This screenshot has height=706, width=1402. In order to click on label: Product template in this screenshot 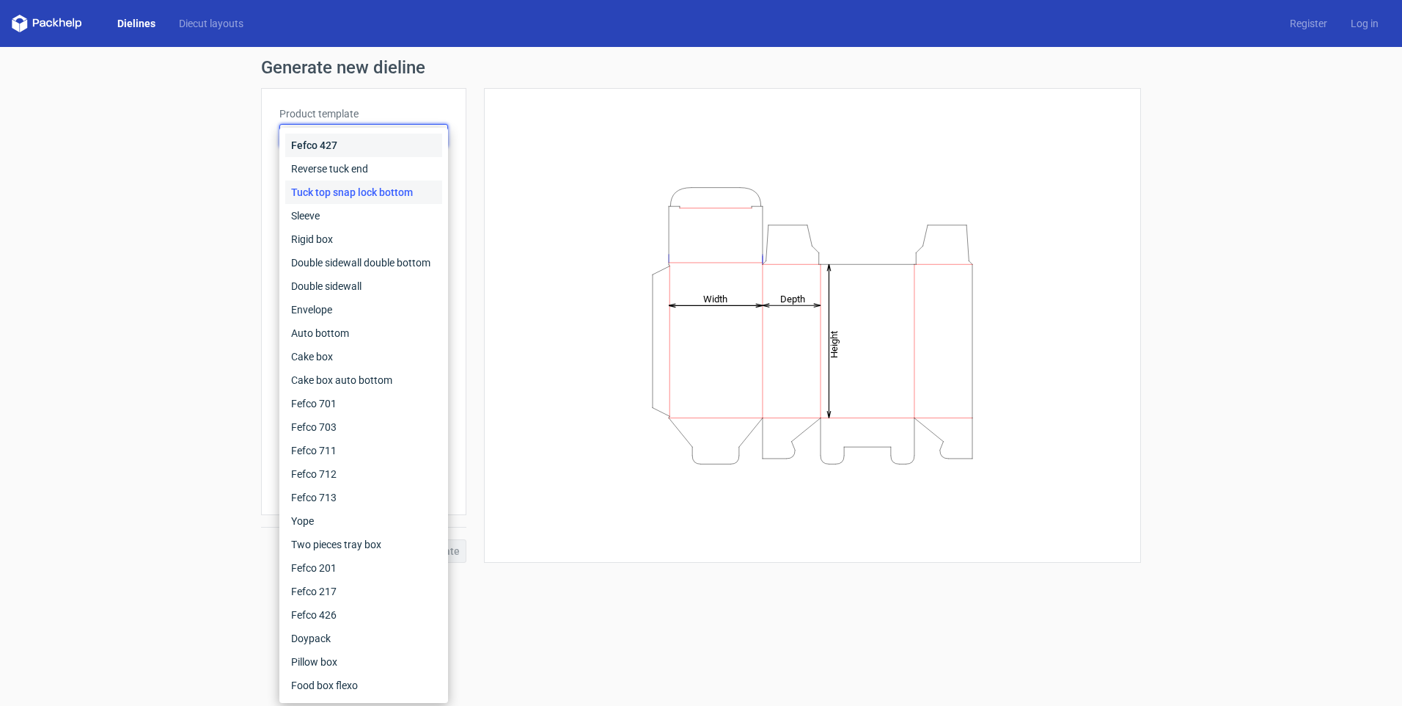, I will do `click(364, 114)`.